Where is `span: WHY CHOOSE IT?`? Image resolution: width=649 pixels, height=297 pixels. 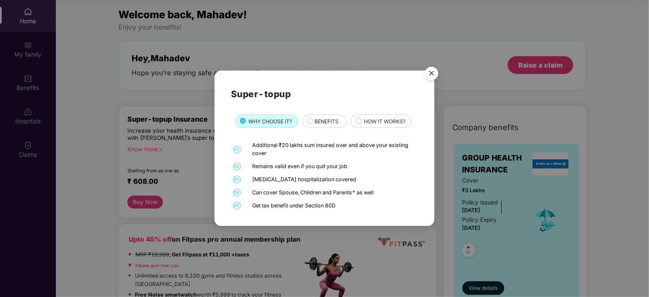
span: WHY CHOOSE IT? is located at coordinates (270, 121).